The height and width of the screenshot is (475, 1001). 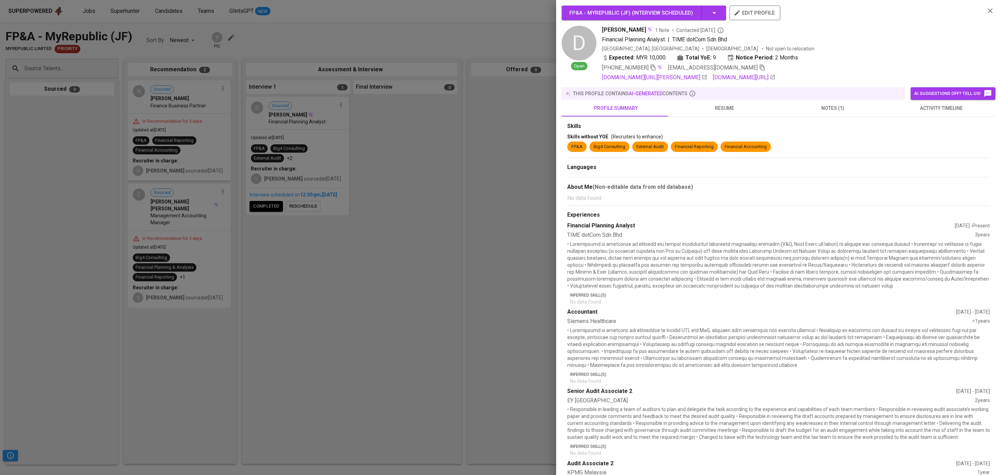 What do you see at coordinates (770, 321) in the screenshot?
I see `div: Siemens Healthcare` at bounding box center [770, 321].